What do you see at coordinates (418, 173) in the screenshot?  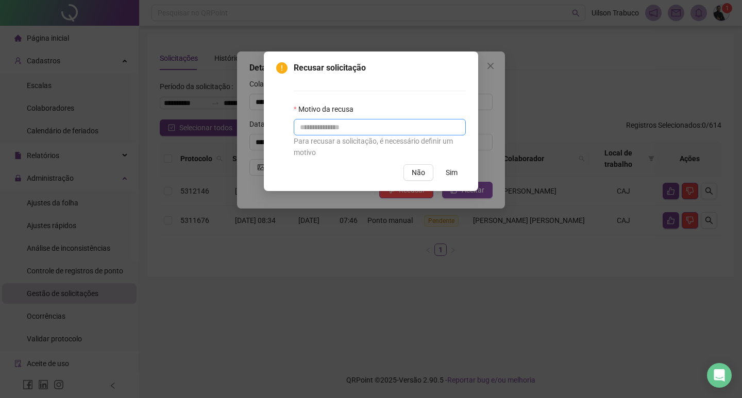 I see `span: Não` at bounding box center [418, 173].